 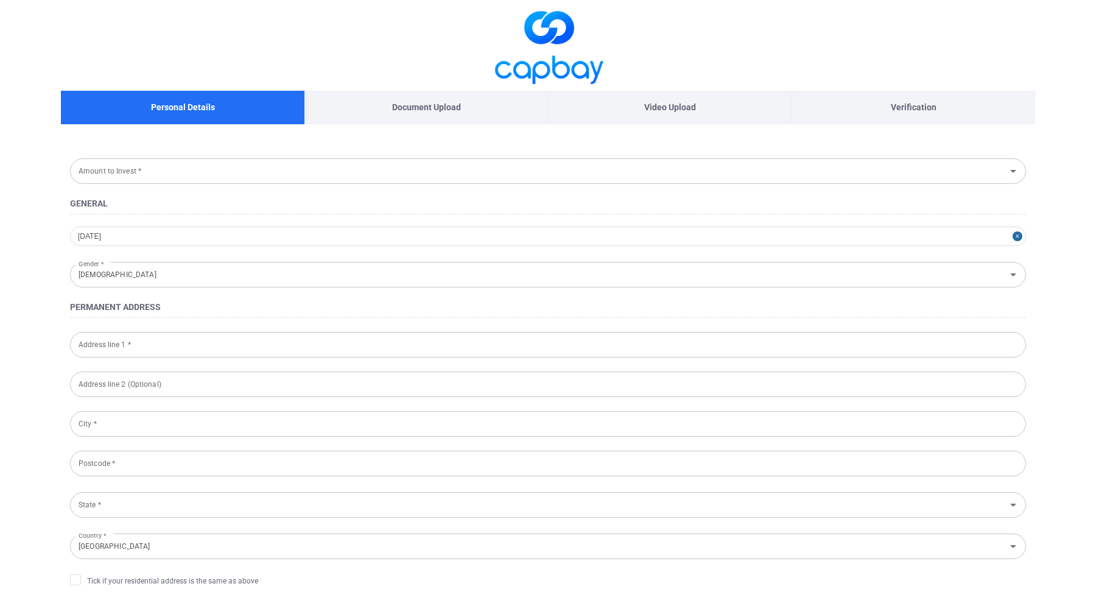 I want to click on label: Gender *, so click(x=91, y=264).